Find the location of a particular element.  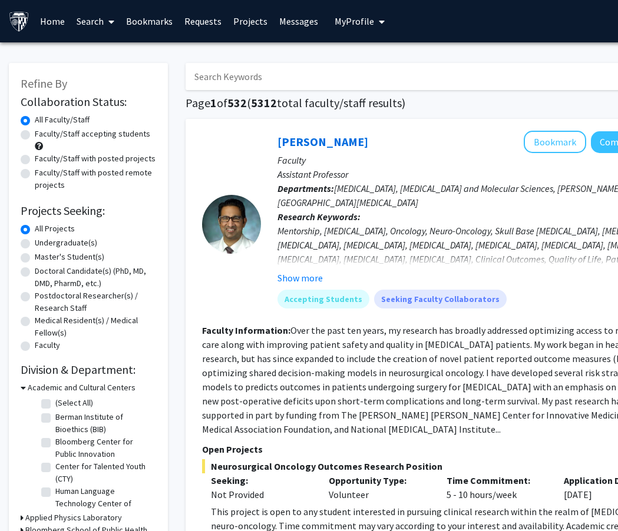

h3: Academic and Cultural Centers is located at coordinates (81, 387).